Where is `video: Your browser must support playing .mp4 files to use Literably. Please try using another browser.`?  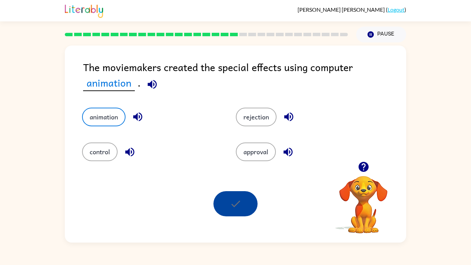 video: Your browser must support playing .mp4 files to use Literably. Please try using another browser. is located at coordinates (363, 199).